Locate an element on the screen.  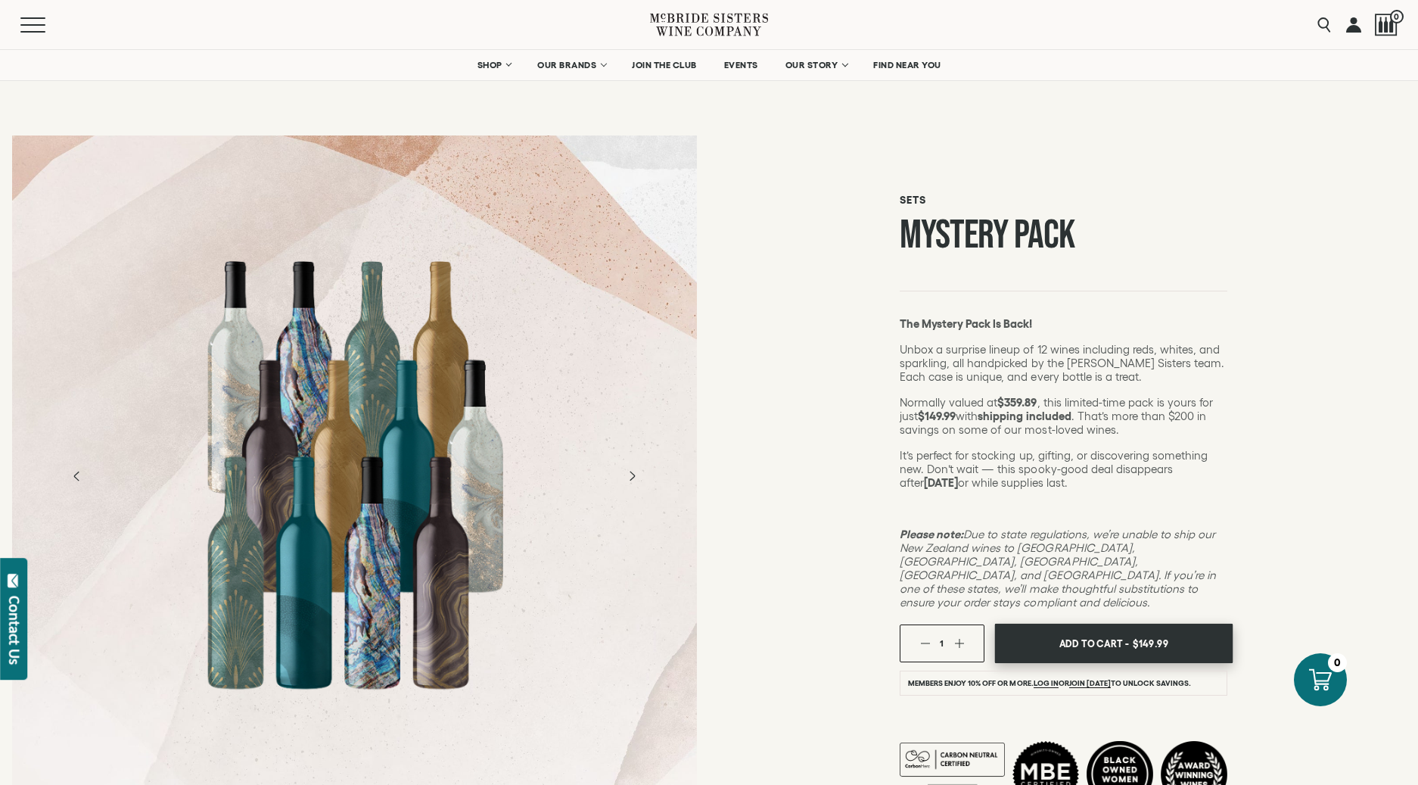
button: Next is located at coordinates (632, 476).